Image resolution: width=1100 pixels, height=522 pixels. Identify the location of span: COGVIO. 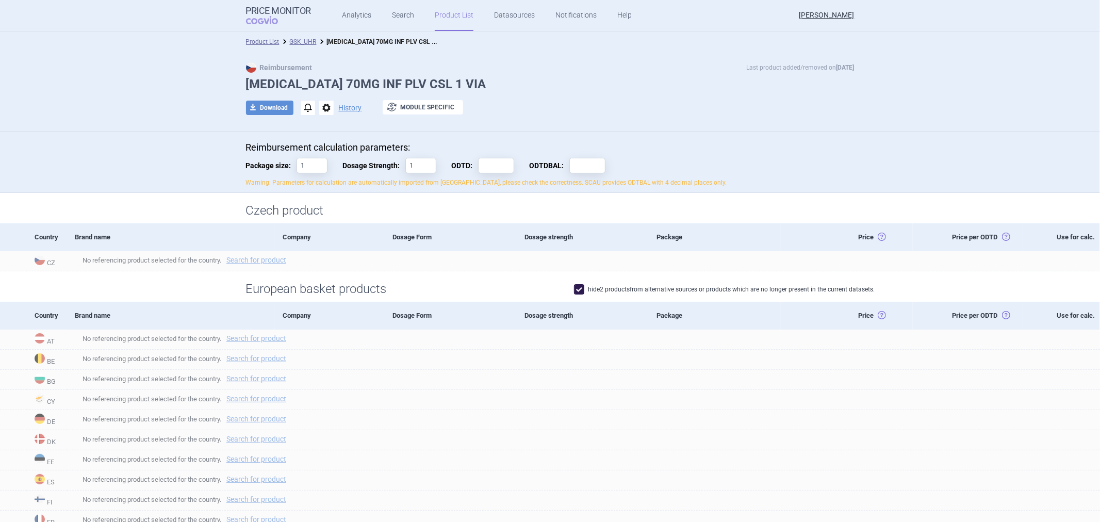
(269, 20).